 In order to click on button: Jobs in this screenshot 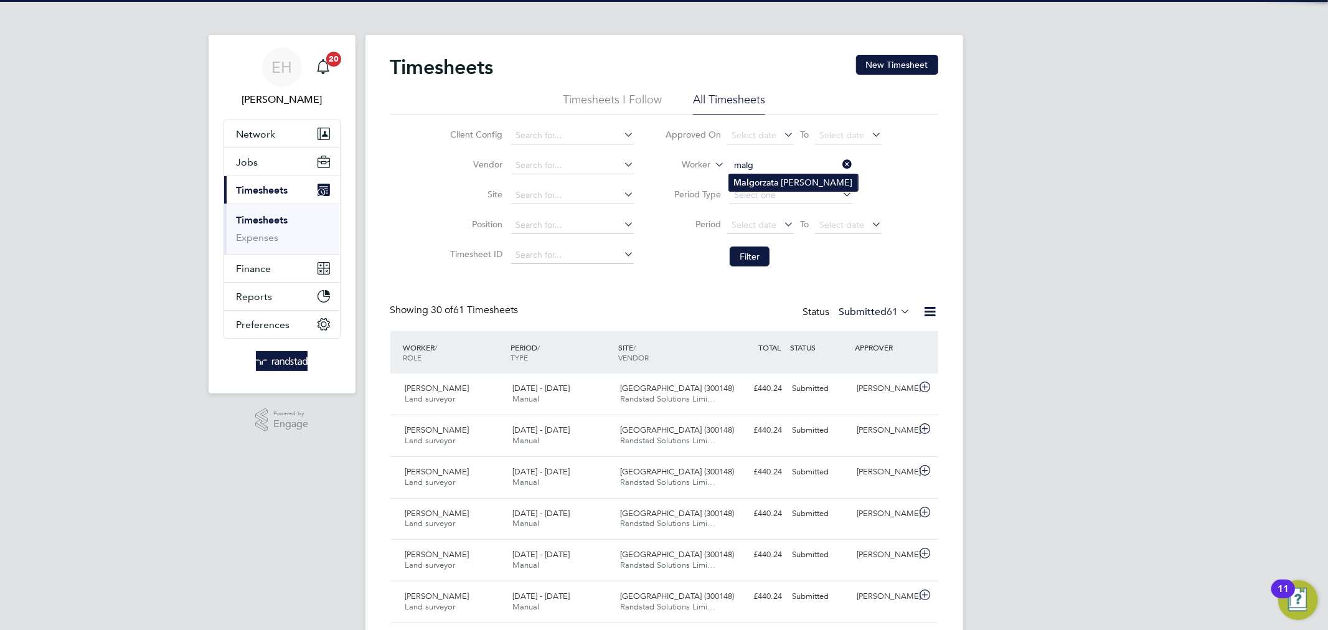, I will do `click(282, 162)`.